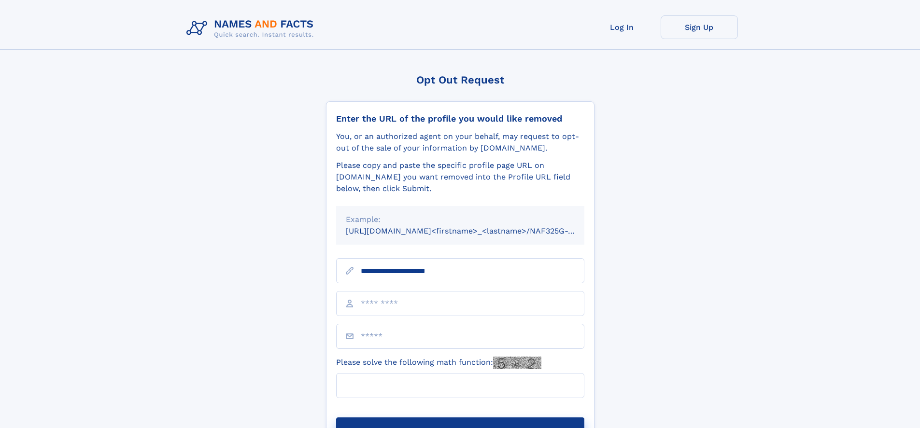 The height and width of the screenshot is (428, 920). Describe the element at coordinates (460, 119) in the screenshot. I see `div: Enter the URL of the profile you would like removed` at that location.